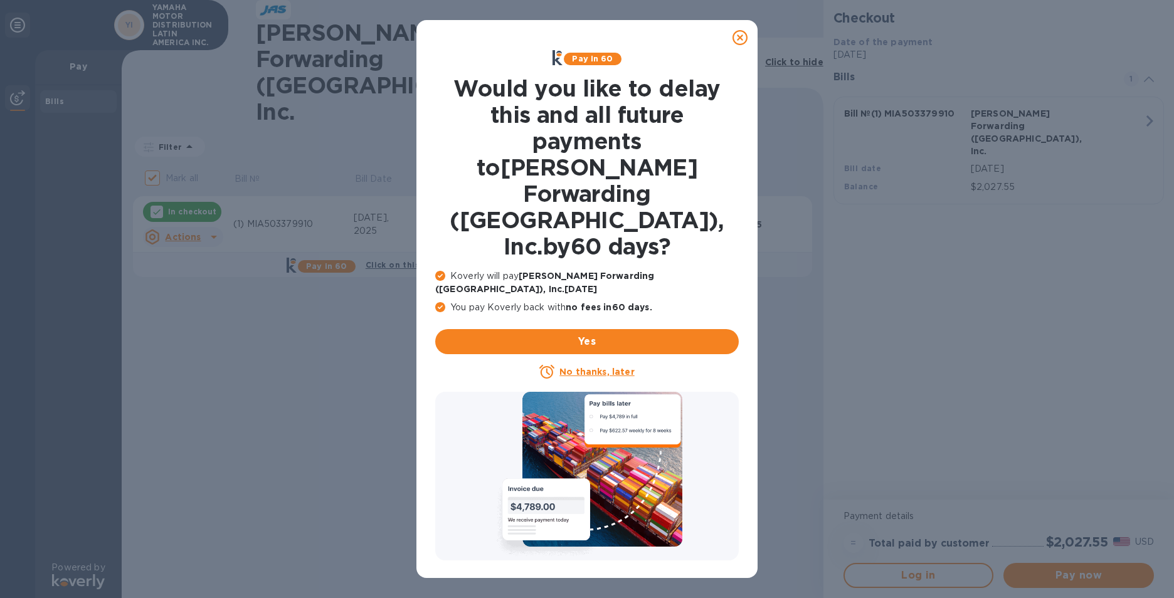 Image resolution: width=1174 pixels, height=598 pixels. Describe the element at coordinates (587, 307) in the screenshot. I see `p: You pay Koverly back with` at that location.